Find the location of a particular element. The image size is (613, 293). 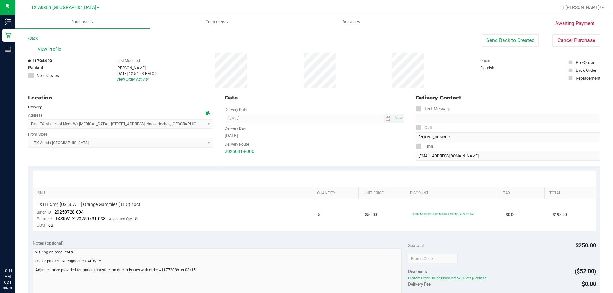

label: Last Modified is located at coordinates (128, 61).